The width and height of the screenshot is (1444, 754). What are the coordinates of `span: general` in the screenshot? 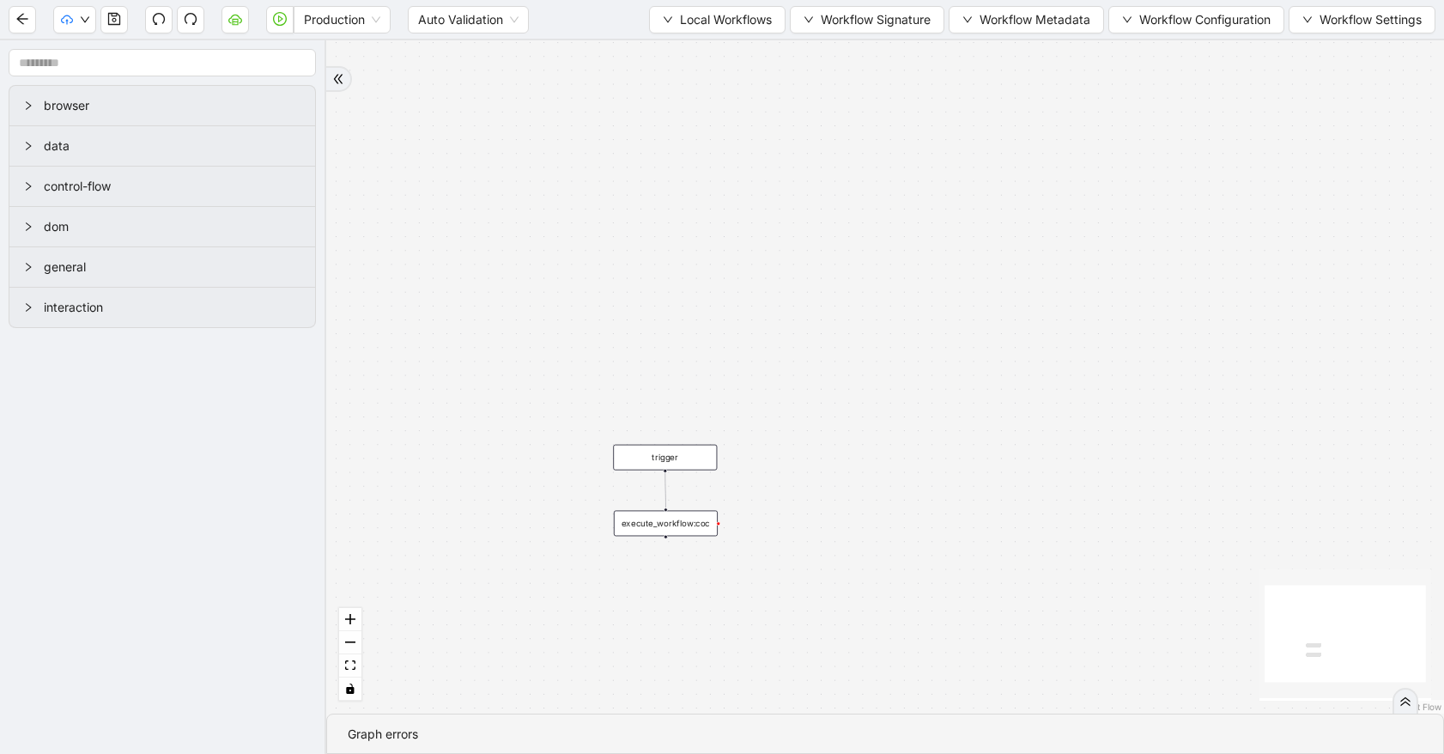 It's located at (173, 267).